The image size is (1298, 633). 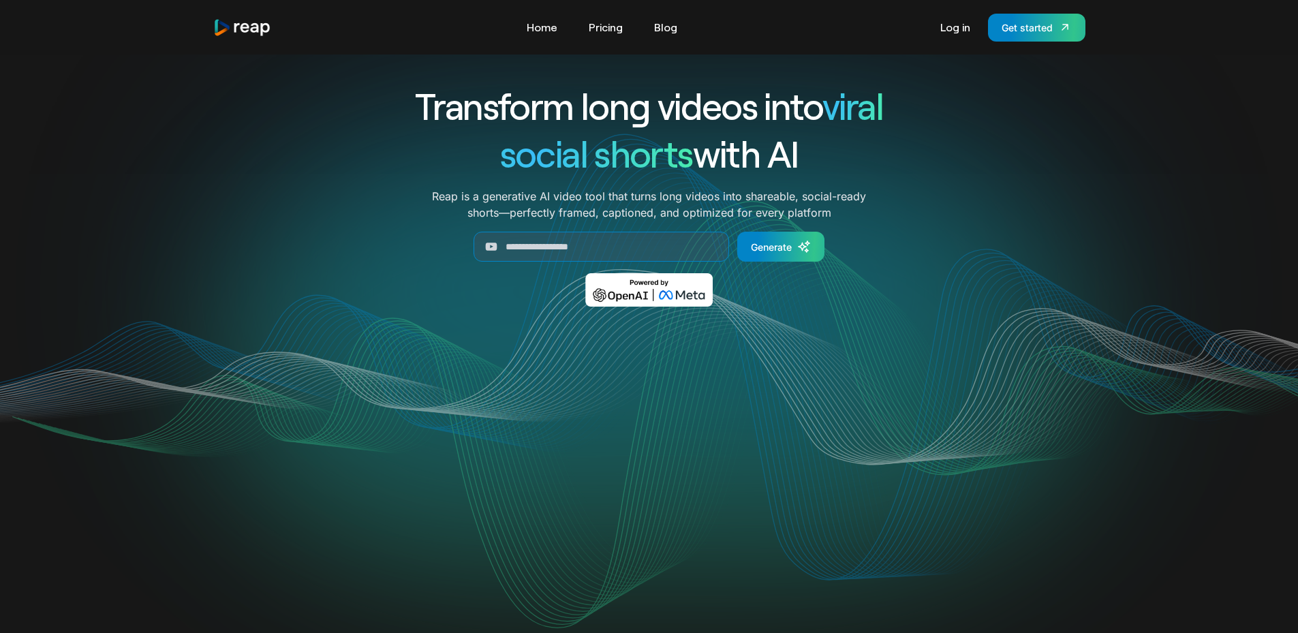 I want to click on video: Your browser does not support the video tag., so click(x=649, y=463).